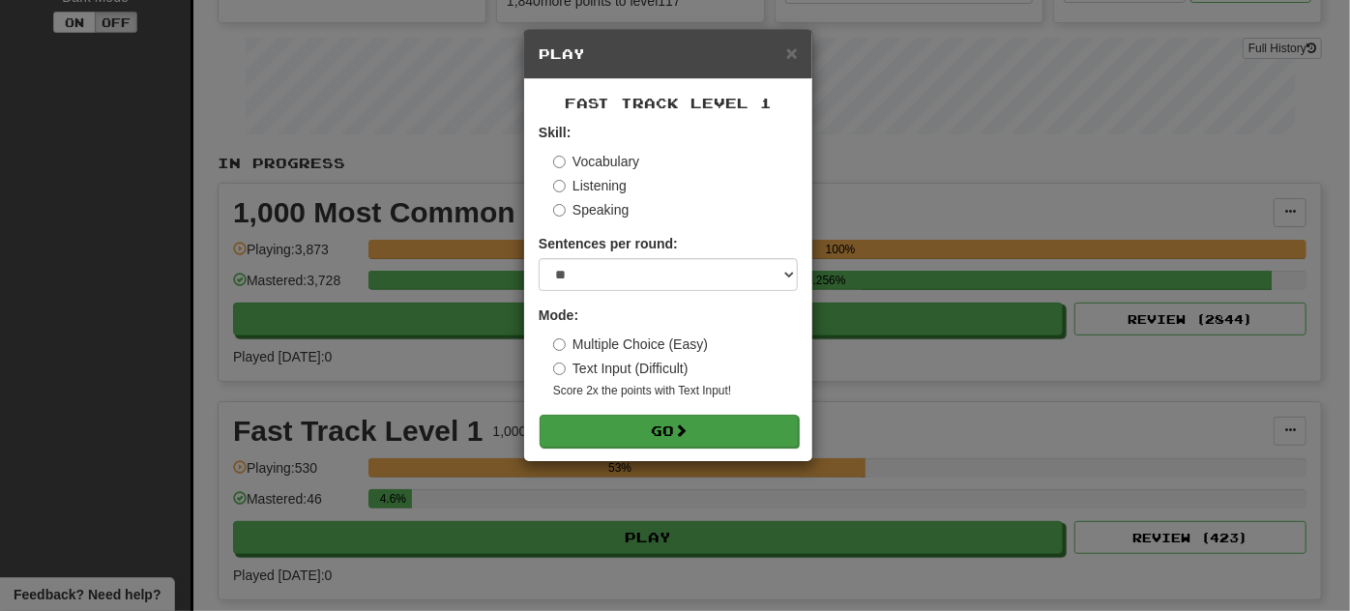 The height and width of the screenshot is (611, 1350). What do you see at coordinates (559, 162) in the screenshot?
I see `input: Vocabulary` at bounding box center [559, 162].